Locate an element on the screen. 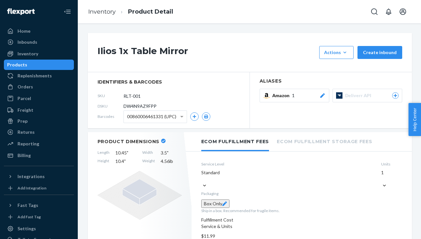 This screenshot has height=239, width=421. button: Open notifications is located at coordinates (389, 12).